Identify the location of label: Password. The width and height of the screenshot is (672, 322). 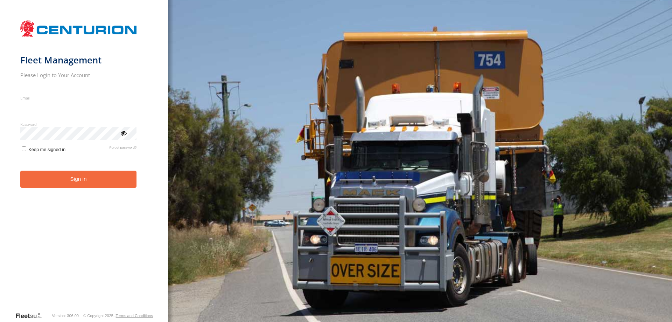
(78, 124).